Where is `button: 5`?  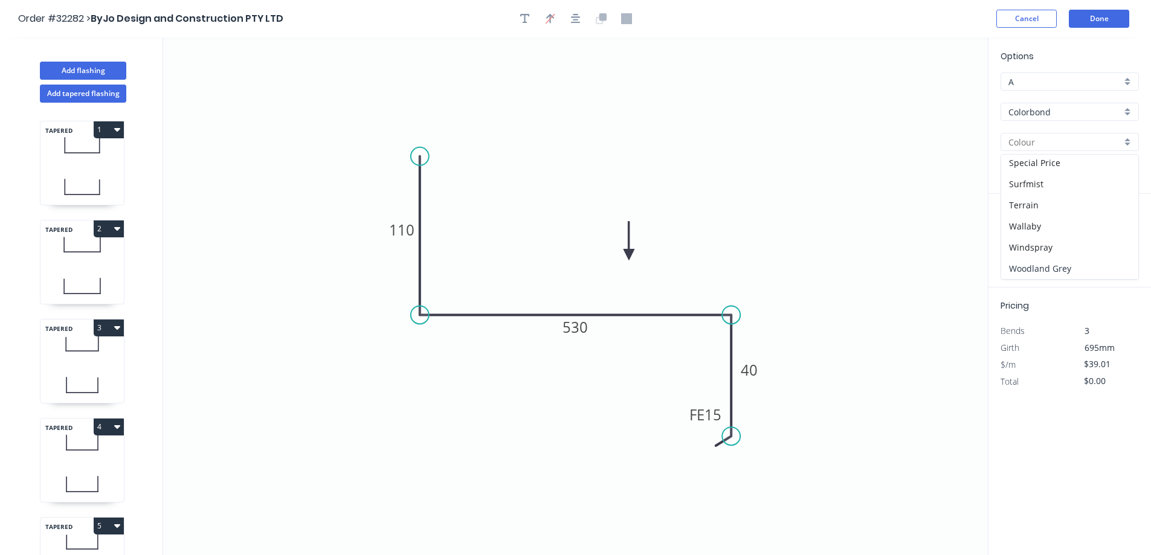
button: 5 is located at coordinates (109, 526).